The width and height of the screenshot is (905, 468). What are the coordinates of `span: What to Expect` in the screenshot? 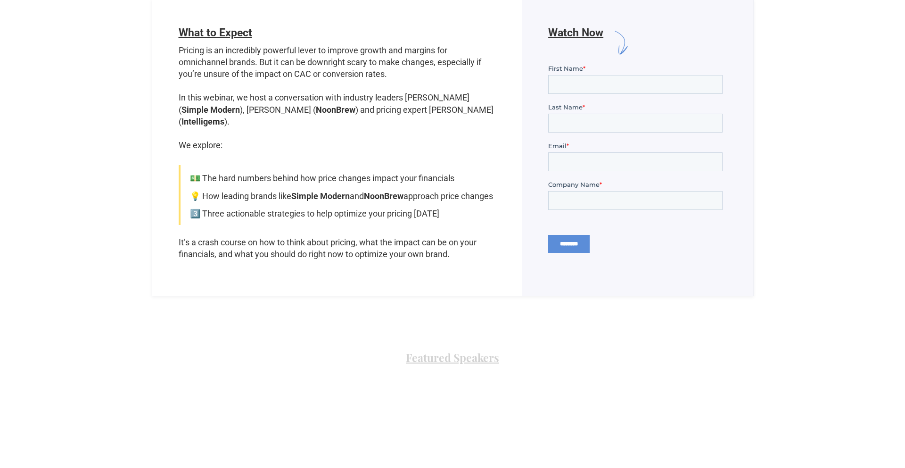 It's located at (216, 33).